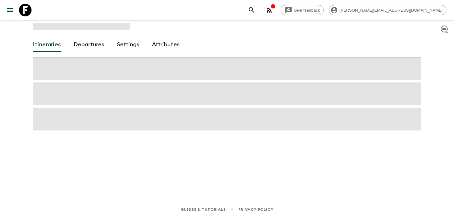 Image resolution: width=454 pixels, height=218 pixels. Describe the element at coordinates (166, 45) in the screenshot. I see `a: Attributes` at that location.